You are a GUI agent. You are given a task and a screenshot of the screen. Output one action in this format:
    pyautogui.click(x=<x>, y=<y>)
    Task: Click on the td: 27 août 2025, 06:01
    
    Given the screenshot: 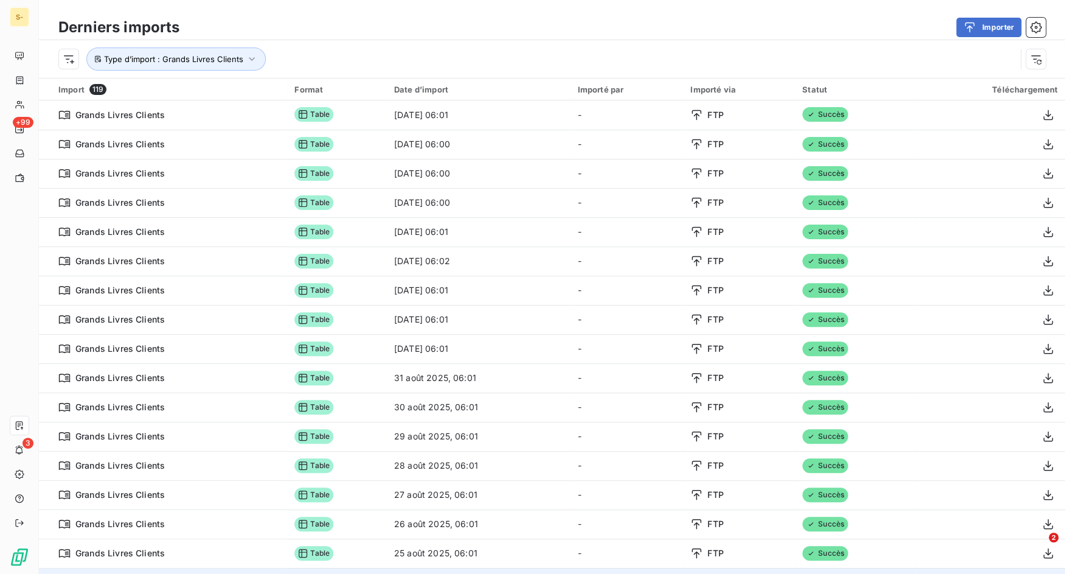 What is the action you would take?
    pyautogui.click(x=479, y=495)
    